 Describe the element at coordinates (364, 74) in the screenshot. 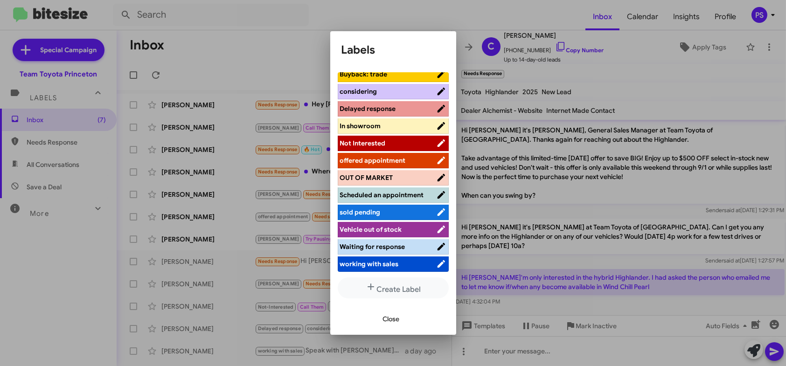

I see `span: Buyback: trade` at that location.